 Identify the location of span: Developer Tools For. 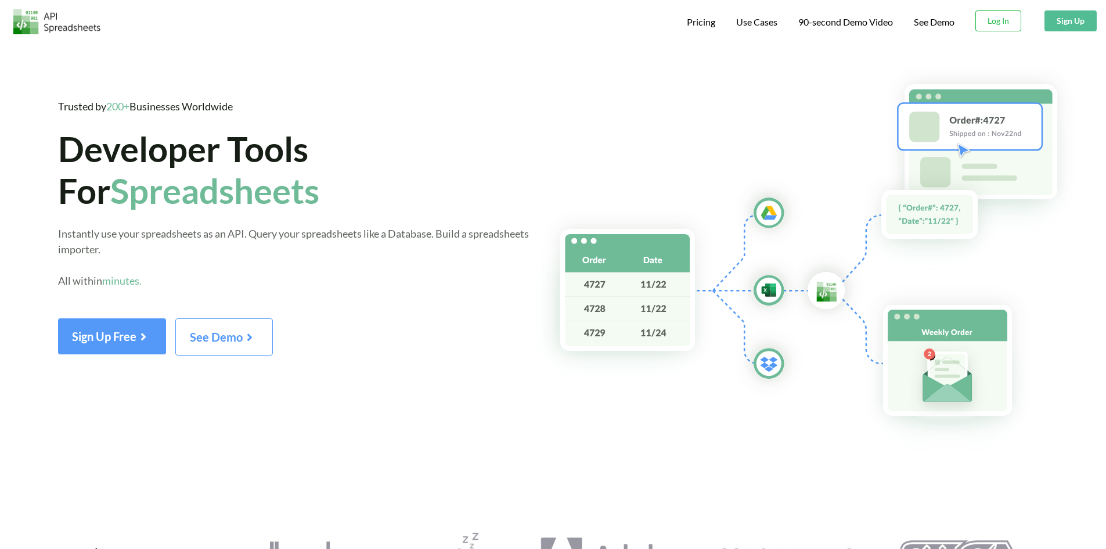
(189, 170).